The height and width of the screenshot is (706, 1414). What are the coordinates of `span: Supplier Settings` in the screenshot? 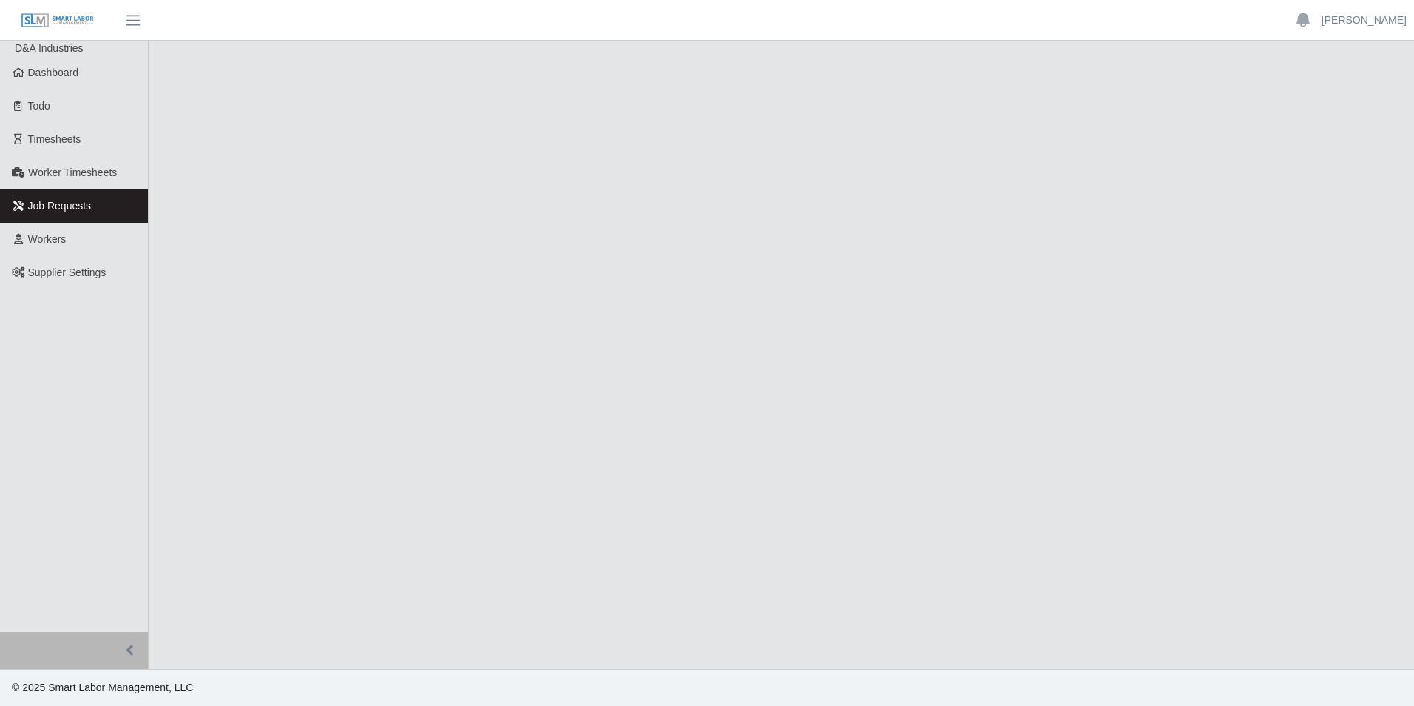 It's located at (67, 272).